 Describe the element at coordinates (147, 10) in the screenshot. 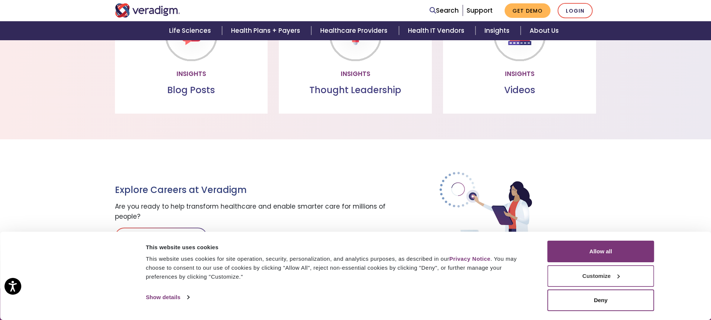

I see `a: Veradigm logo` at that location.